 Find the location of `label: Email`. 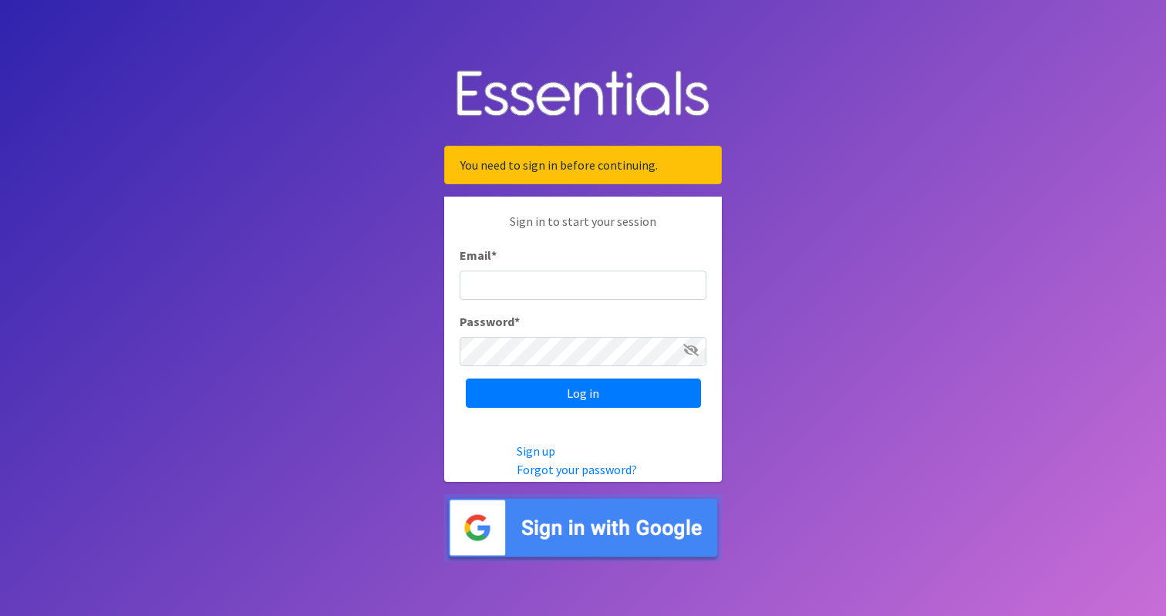

label: Email is located at coordinates (478, 255).